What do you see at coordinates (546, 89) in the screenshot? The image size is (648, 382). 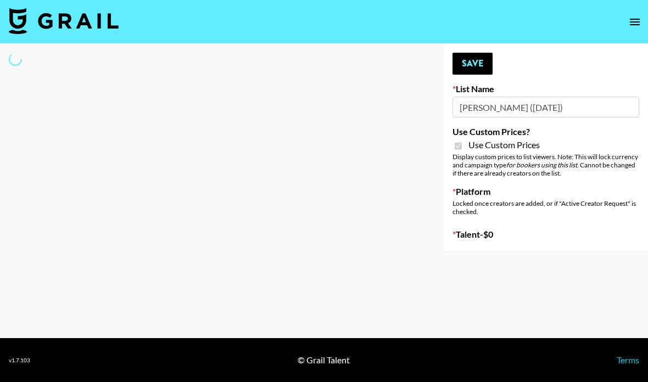 I see `label: List Name` at bounding box center [546, 89].